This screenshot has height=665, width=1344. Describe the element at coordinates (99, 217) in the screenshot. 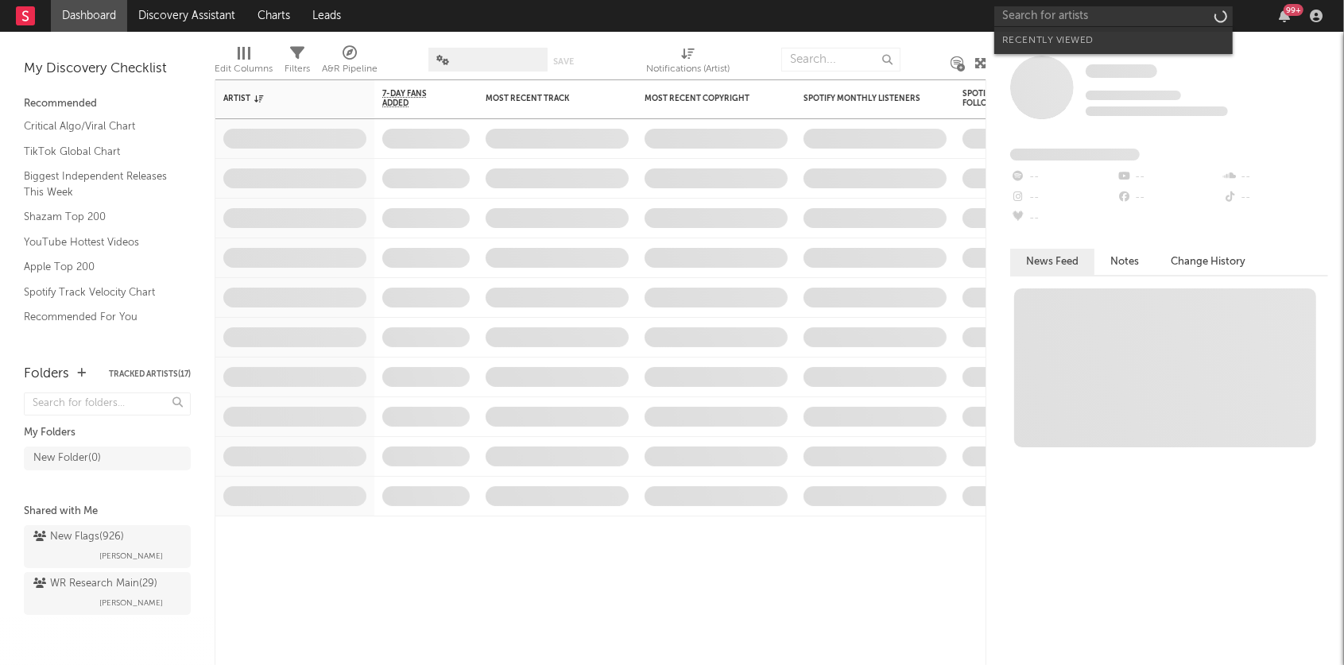

I see `a: Shazam Top 200` at that location.